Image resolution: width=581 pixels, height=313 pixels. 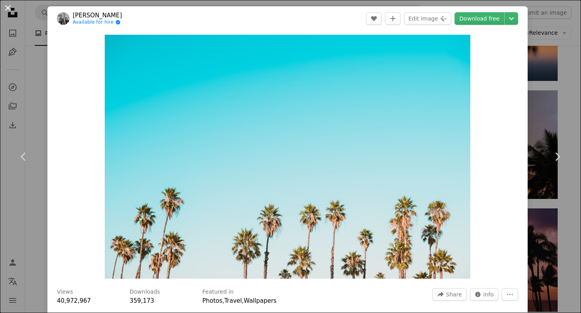 I want to click on a: Next, so click(x=557, y=157).